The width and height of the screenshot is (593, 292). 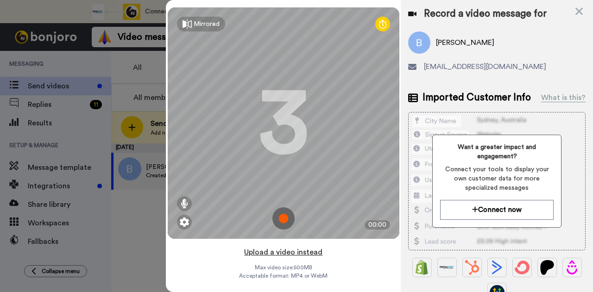 I want to click on span: Imported Customer Info, so click(x=477, y=98).